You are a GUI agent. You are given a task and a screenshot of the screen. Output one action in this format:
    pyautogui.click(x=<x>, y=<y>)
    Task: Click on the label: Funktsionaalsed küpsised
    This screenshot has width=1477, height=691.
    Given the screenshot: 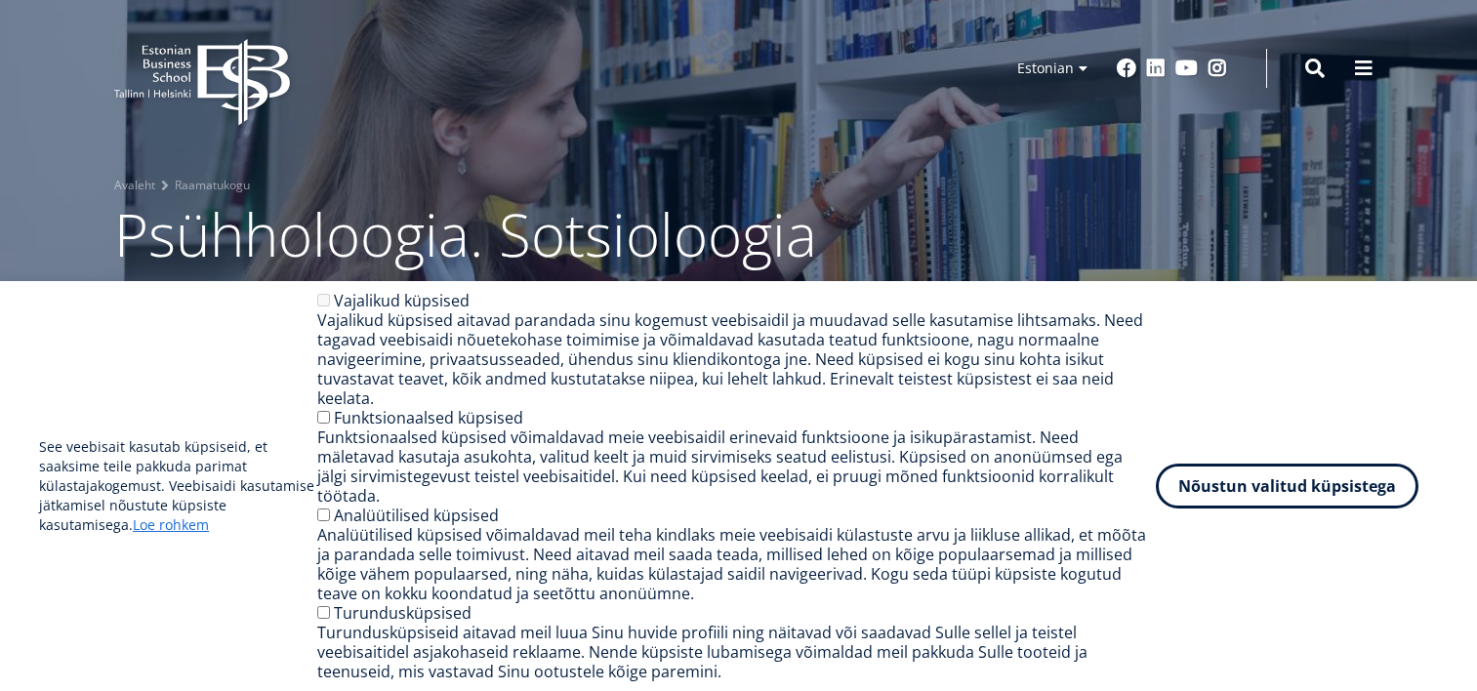 What is the action you would take?
    pyautogui.click(x=428, y=418)
    